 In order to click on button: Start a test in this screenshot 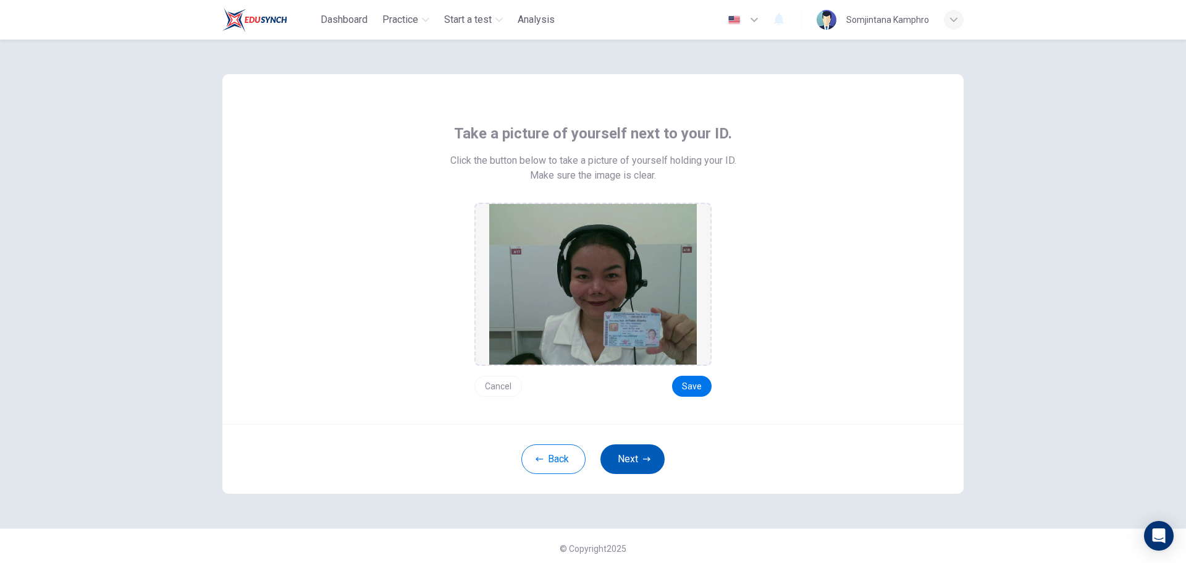, I will do `click(473, 20)`.